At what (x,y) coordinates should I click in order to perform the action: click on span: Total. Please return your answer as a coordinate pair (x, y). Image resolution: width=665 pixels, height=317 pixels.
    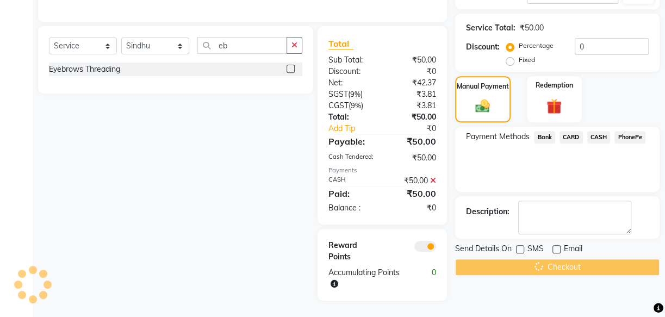
    Looking at the image, I should click on (341, 43).